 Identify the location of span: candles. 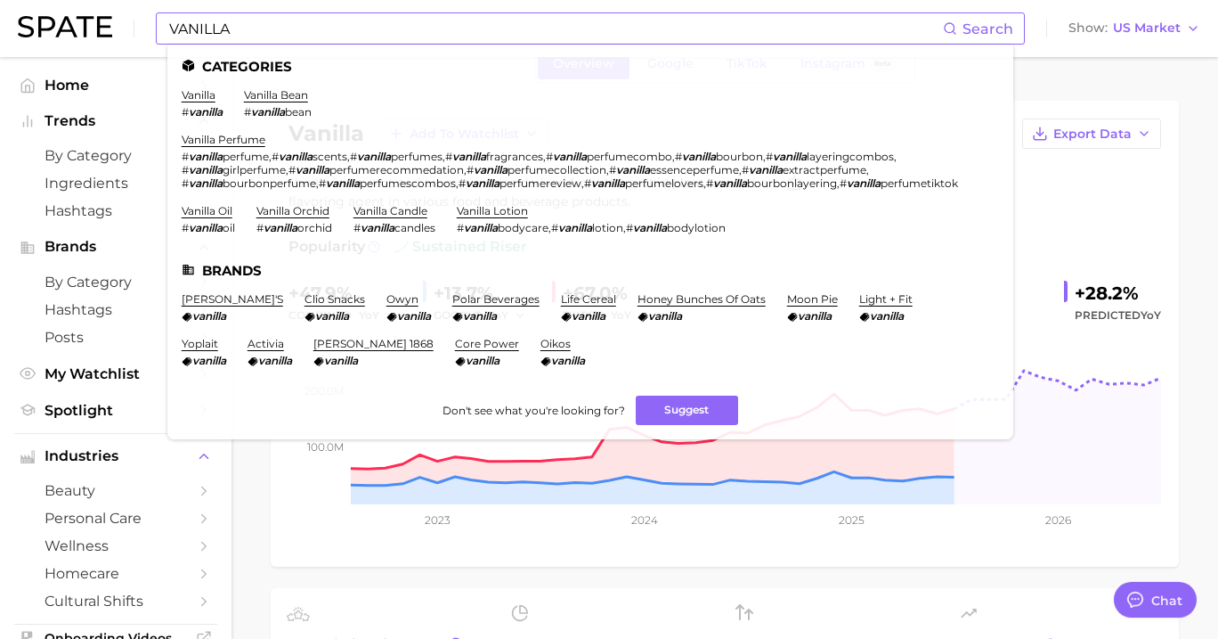
(415, 227).